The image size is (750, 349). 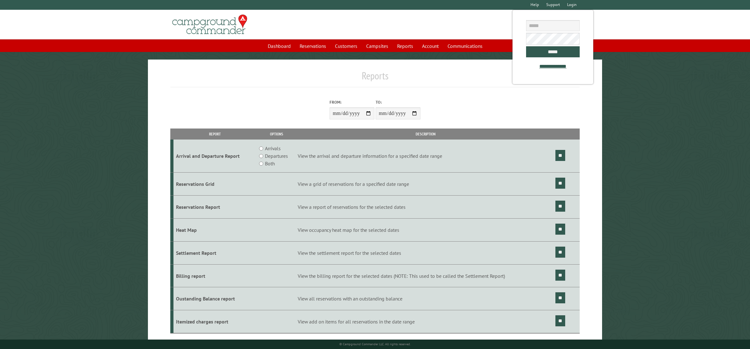 I want to click on td: View a grid of reservations for a specified date range, so click(x=425, y=184).